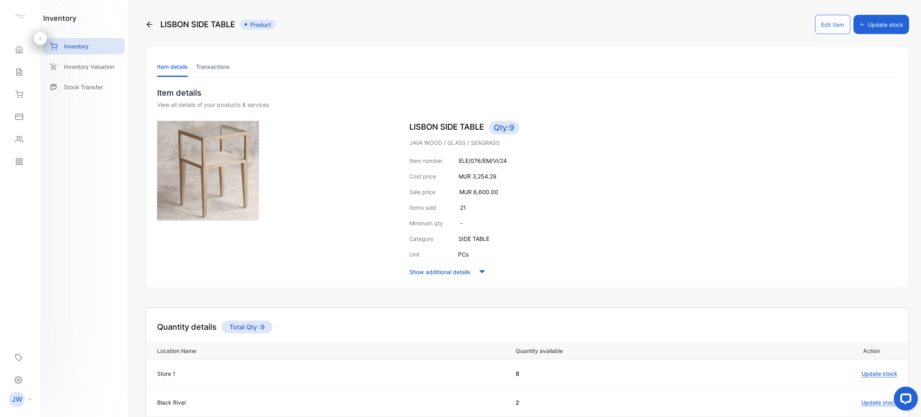 The height and width of the screenshot is (417, 921). What do you see at coordinates (423, 207) in the screenshot?
I see `p: Items sold` at bounding box center [423, 207].